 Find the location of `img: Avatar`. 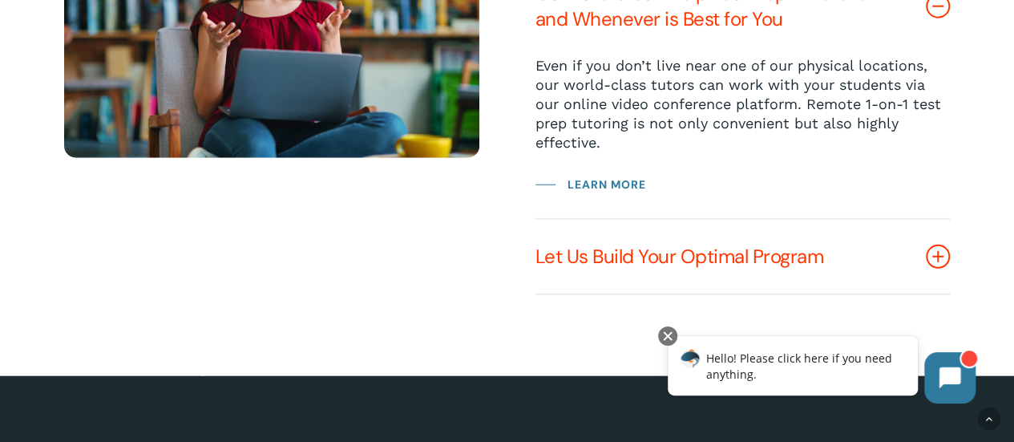

img: Avatar is located at coordinates (39, 35).